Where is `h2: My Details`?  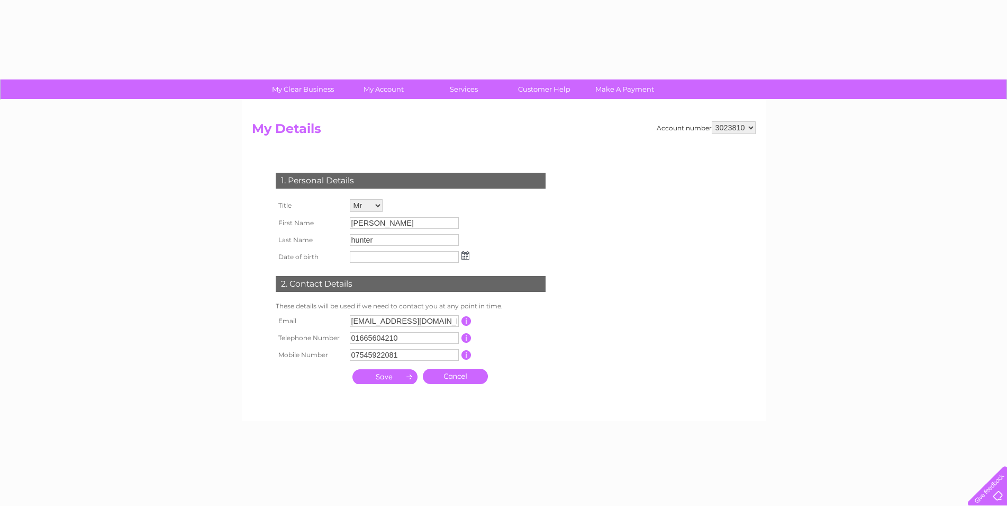
h2: My Details is located at coordinates (504, 131).